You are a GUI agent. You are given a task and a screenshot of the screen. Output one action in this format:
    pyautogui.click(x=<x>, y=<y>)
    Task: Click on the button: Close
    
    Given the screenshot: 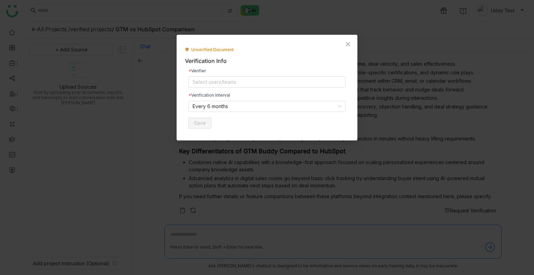 What is the action you would take?
    pyautogui.click(x=348, y=44)
    